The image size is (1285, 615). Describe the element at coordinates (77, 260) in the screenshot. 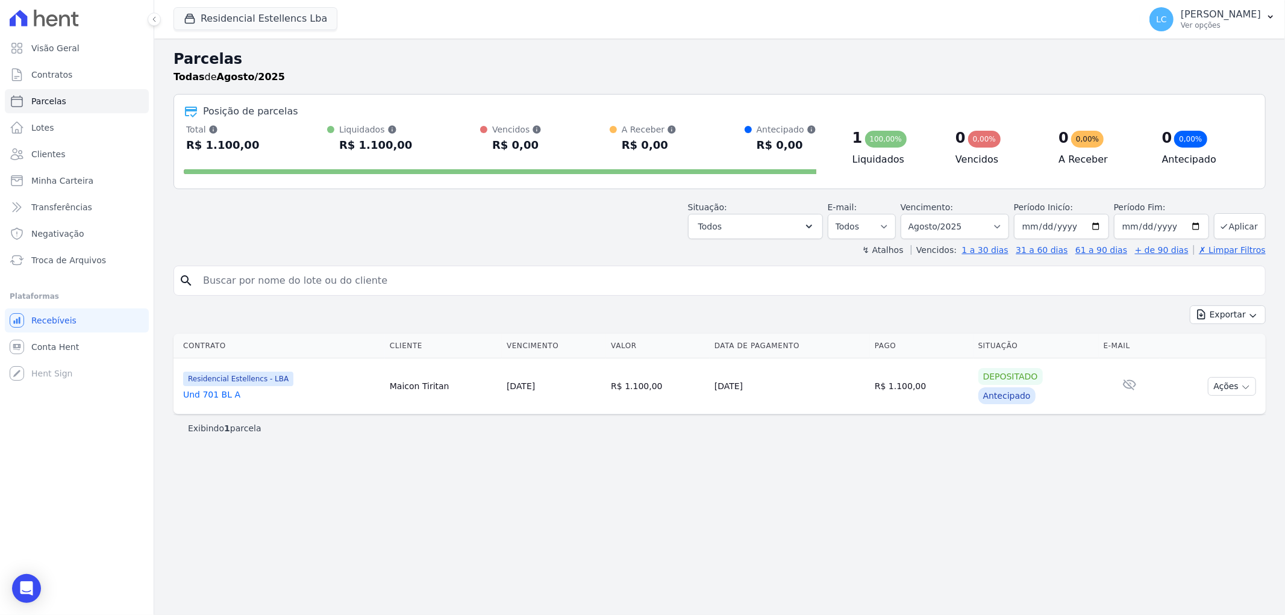

I see `a: Troca de Arquivos` at that location.